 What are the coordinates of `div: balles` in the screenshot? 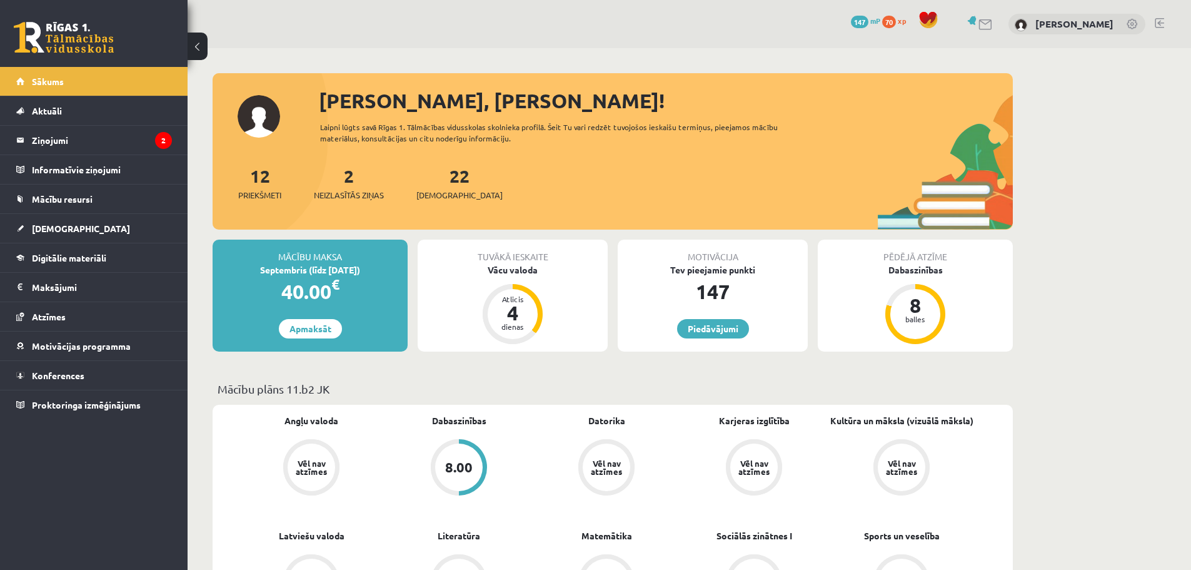 It's located at (915, 319).